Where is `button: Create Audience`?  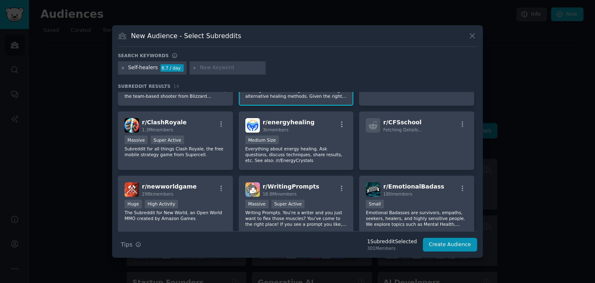
button: Create Audience is located at coordinates (450, 245).